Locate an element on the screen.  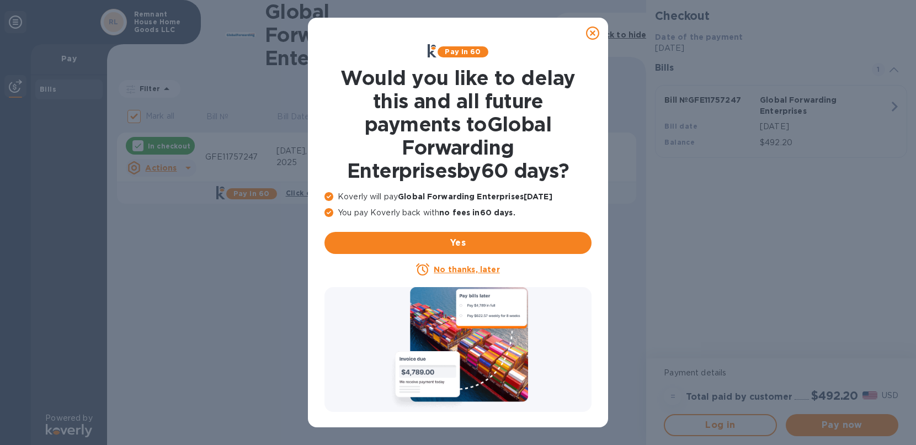
u: No thanks, later is located at coordinates (466, 269).